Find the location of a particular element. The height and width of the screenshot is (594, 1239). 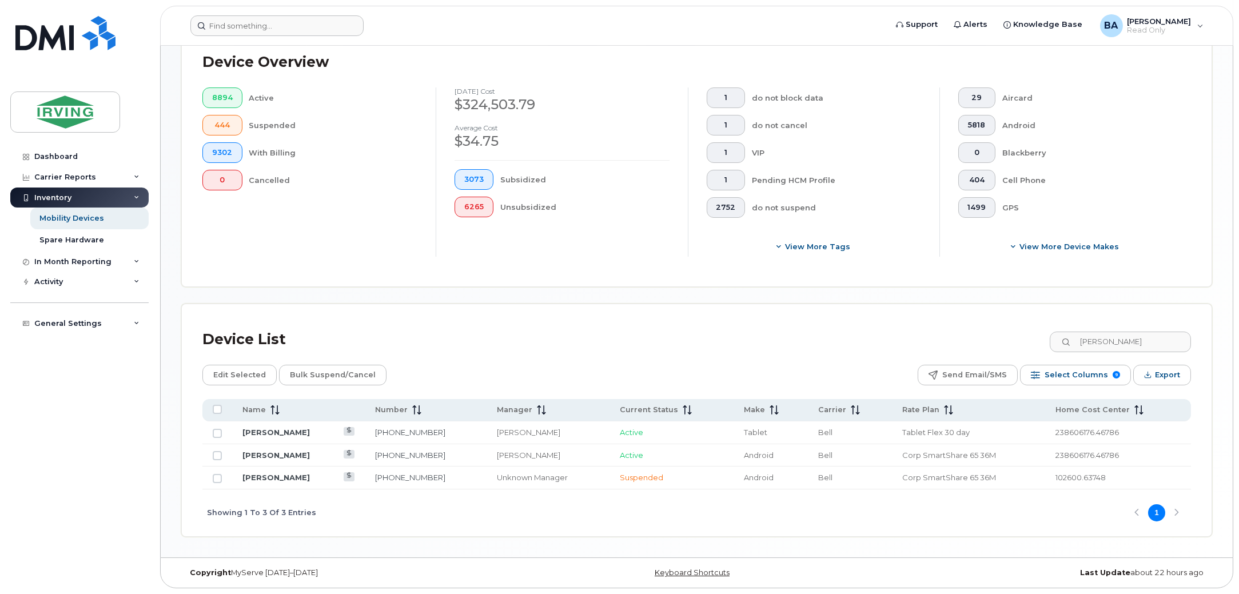

button: Export is located at coordinates (1161, 375).